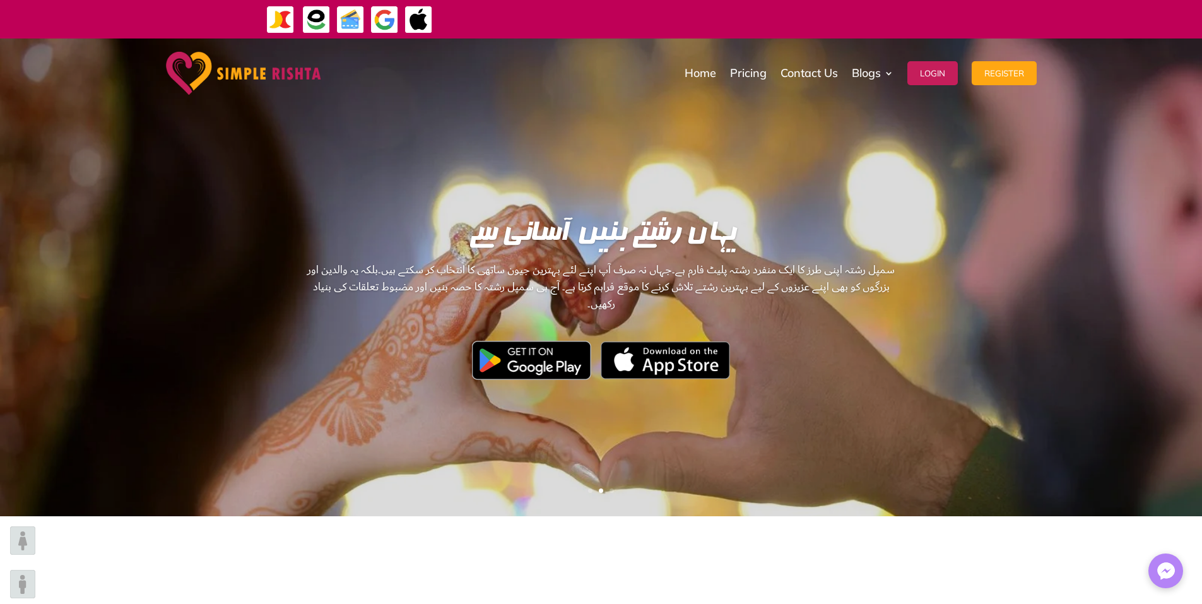 This screenshot has height=604, width=1202. What do you see at coordinates (590, 490) in the screenshot?
I see `a: 1` at bounding box center [590, 490].